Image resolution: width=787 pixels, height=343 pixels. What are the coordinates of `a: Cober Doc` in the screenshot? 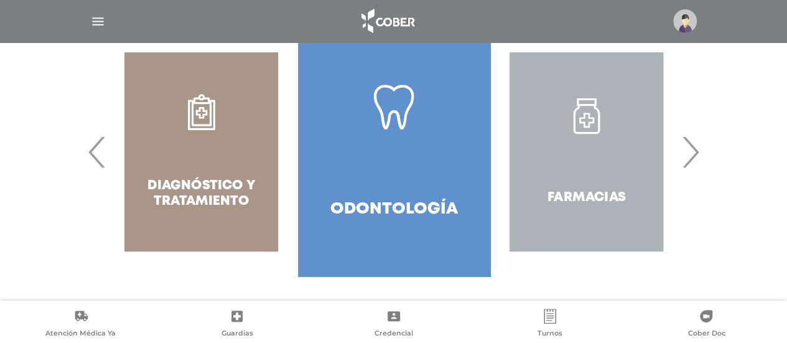 It's located at (706, 324).